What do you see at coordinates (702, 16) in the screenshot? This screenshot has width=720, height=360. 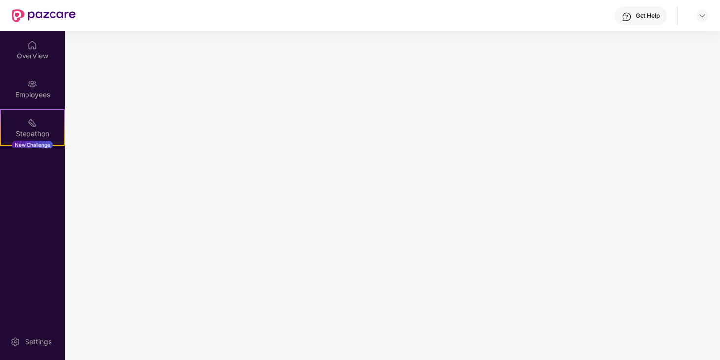 I see `img: svg+xml;base64,PHN2ZyBpZD0iRHJvcGRvd24tMzJ4MzIiIHhtbG5zPSJodHRwOi8vd3d3LnczLm9yZy8yMDAwL3N2ZyIgd2...` at bounding box center [702, 16].